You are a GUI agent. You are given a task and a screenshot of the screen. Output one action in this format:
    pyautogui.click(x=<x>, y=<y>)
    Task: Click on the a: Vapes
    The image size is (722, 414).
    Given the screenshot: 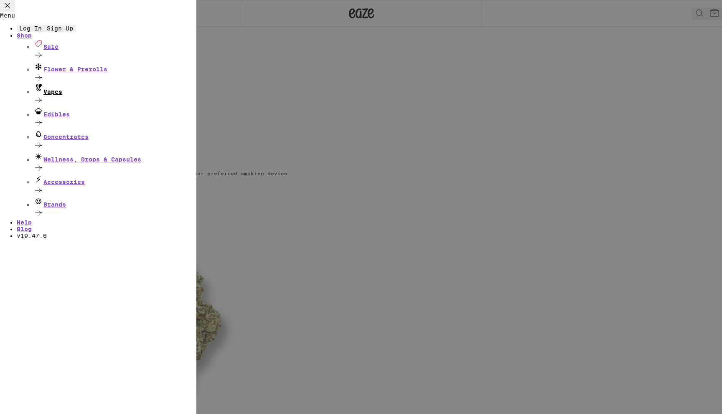 What is the action you would take?
    pyautogui.click(x=115, y=95)
    